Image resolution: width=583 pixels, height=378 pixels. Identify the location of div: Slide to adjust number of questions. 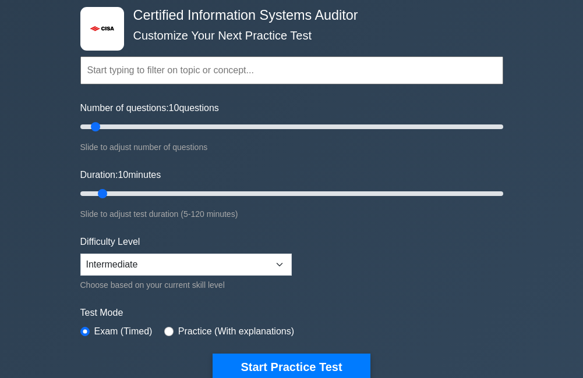
(292, 147).